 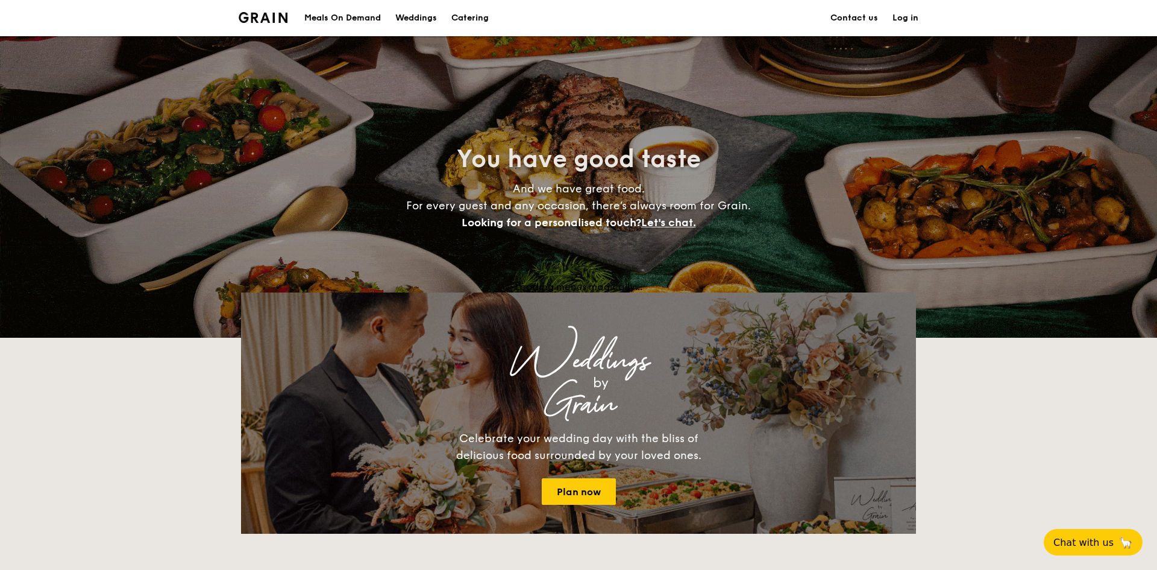 What do you see at coordinates (263, 17) in the screenshot?
I see `img: Grain` at bounding box center [263, 17].